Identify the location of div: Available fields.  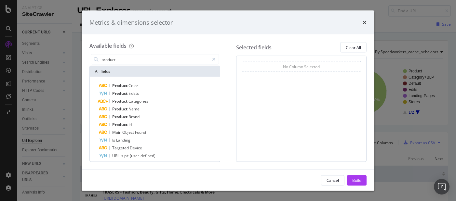
(108, 46).